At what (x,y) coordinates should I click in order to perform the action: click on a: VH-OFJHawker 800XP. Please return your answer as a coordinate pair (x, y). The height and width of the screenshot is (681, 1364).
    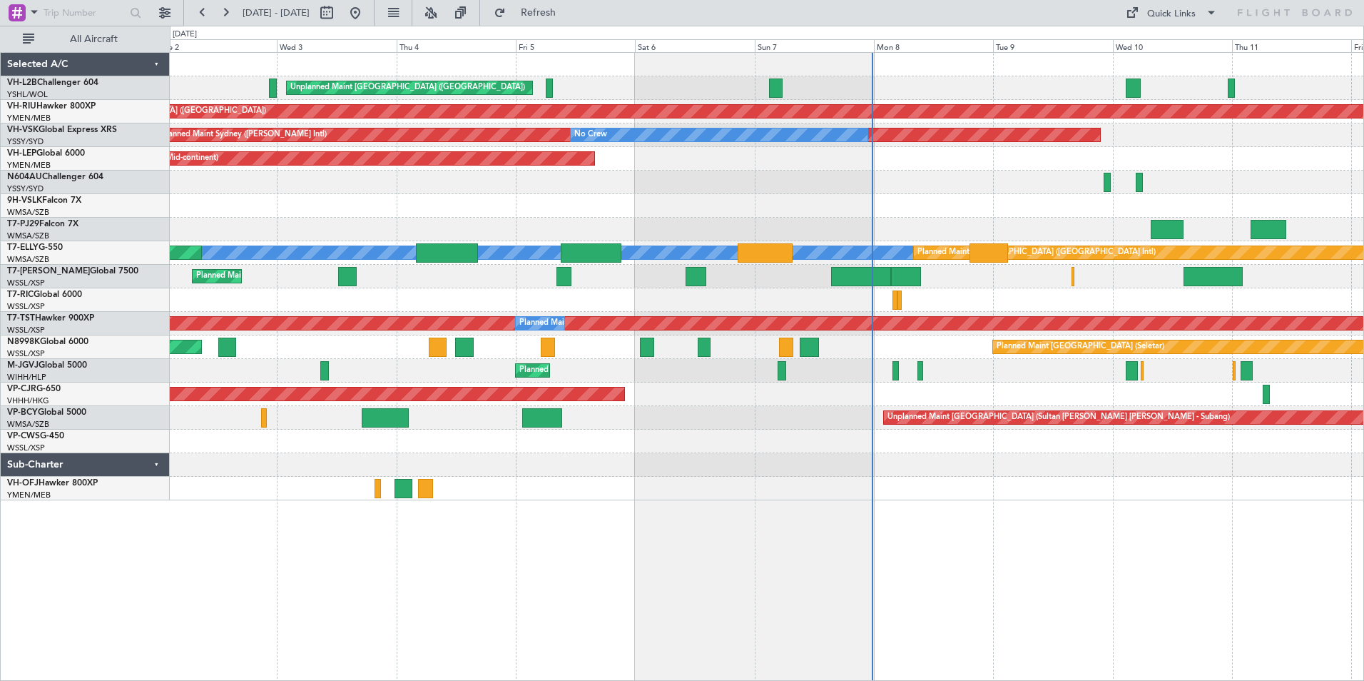
    Looking at the image, I should click on (52, 483).